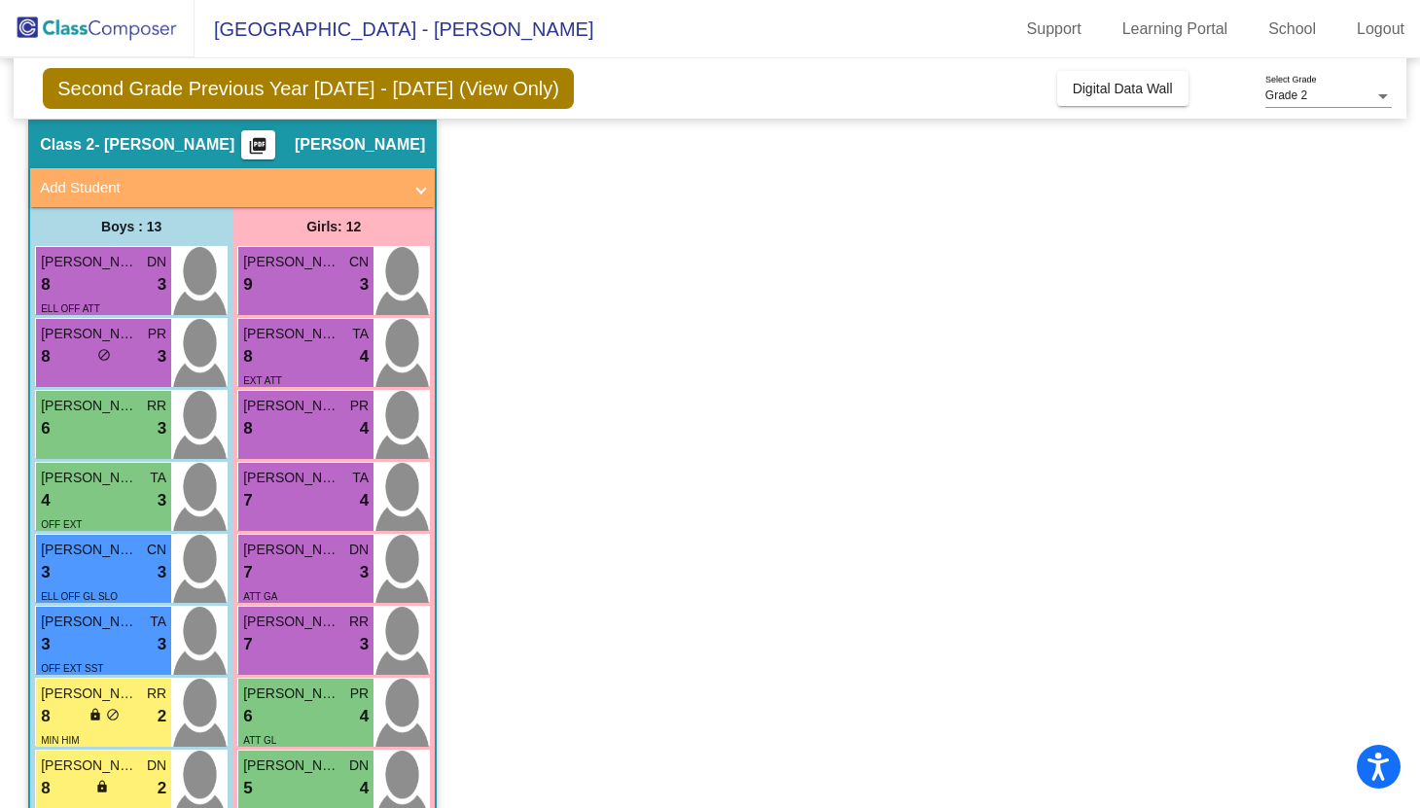 The image size is (1420, 808). What do you see at coordinates (70, 308) in the screenshot?
I see `span: ELL OFF ATT` at bounding box center [70, 308].